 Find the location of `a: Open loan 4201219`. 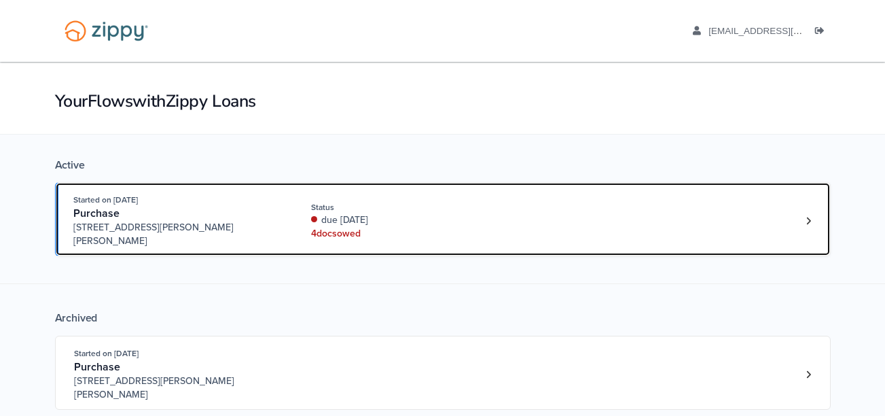

a: Open loan 4201219 is located at coordinates (443, 219).